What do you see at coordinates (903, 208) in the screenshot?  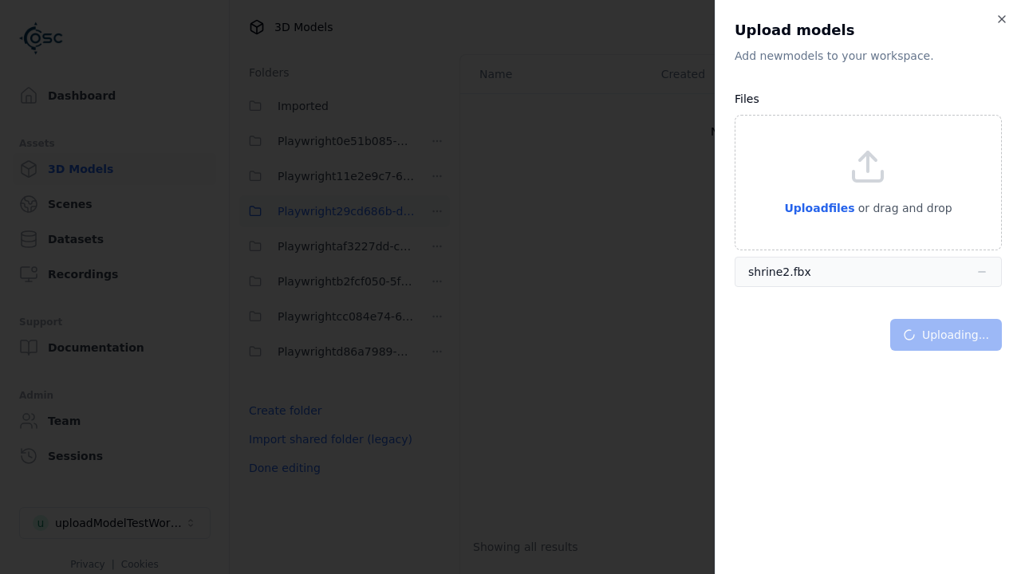 I see `p: or drag and drop` at bounding box center [903, 208].